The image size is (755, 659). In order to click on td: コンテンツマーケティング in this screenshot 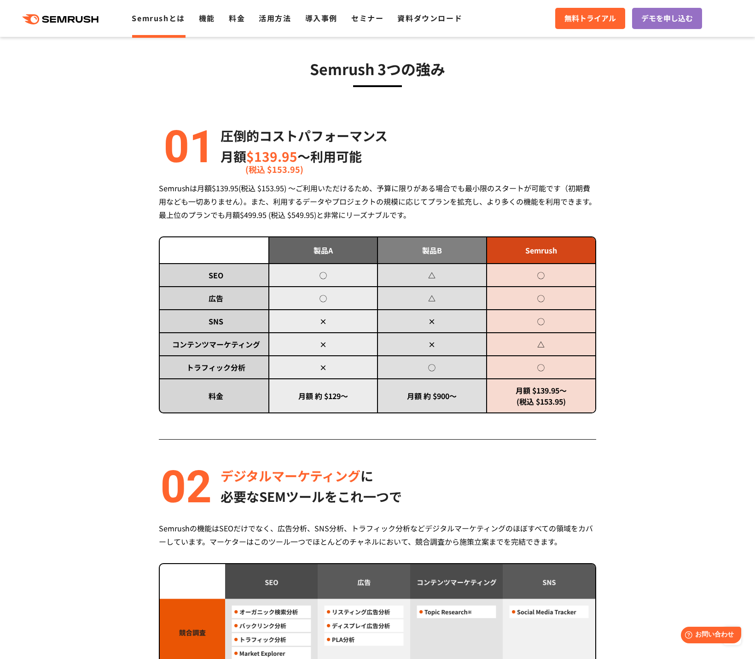, I will do `click(214, 344)`.